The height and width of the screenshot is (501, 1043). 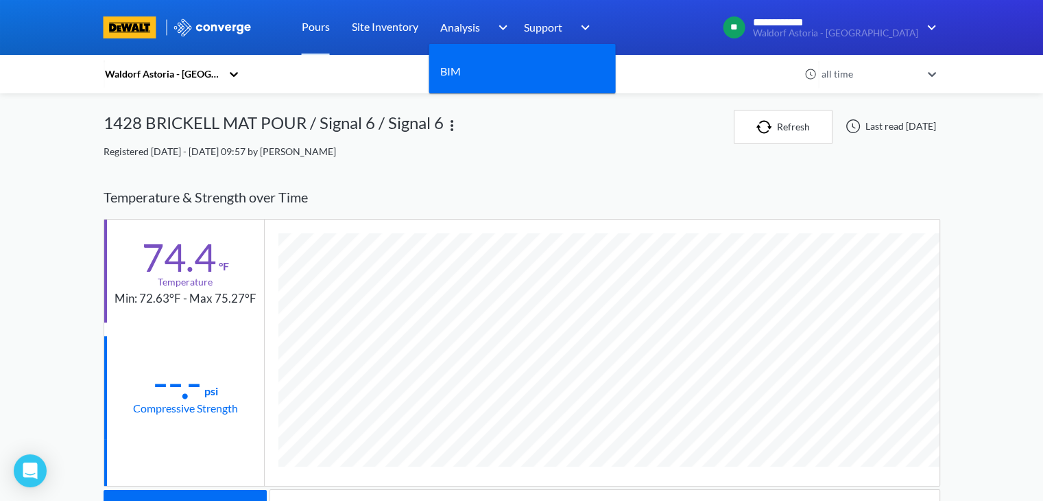 I want to click on div: all time, so click(x=870, y=74).